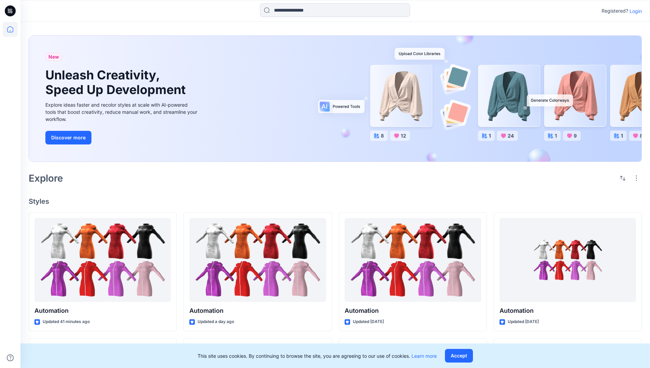 This screenshot has width=650, height=368. I want to click on h1: Unleash Creativity, Speed Up Development, so click(117, 83).